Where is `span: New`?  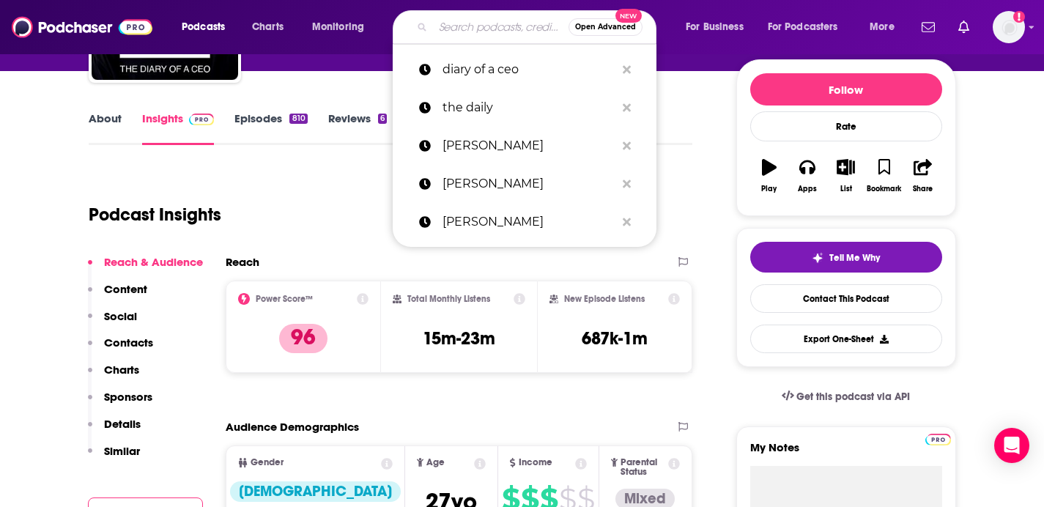 span: New is located at coordinates (629, 15).